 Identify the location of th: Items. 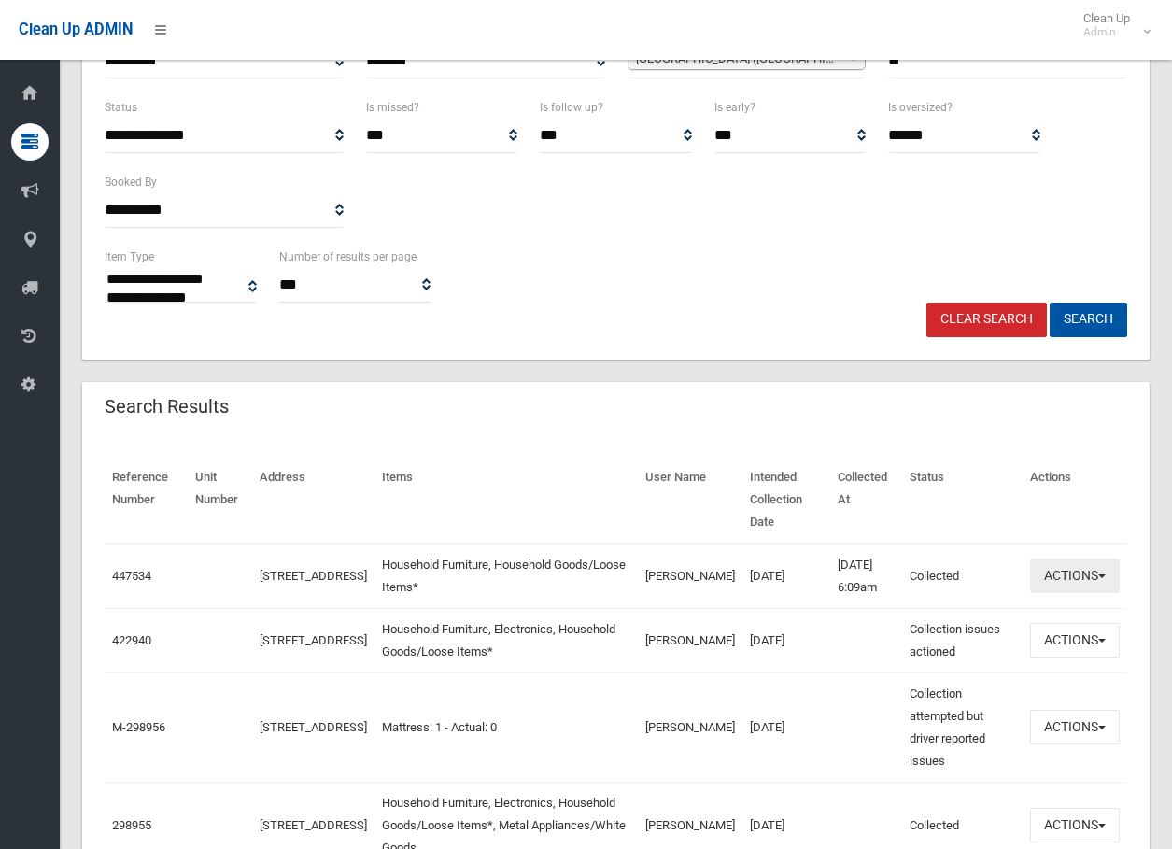
(506, 500).